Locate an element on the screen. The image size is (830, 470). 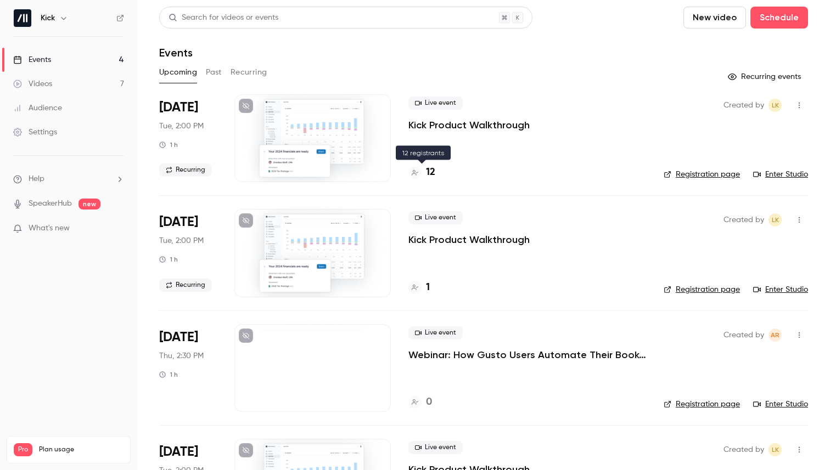
div: Events is located at coordinates (32, 60).